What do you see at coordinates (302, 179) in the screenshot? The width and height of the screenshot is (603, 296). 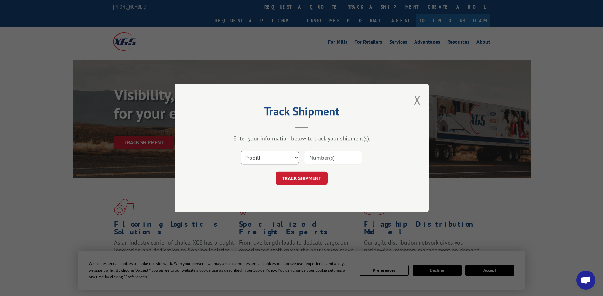 I see `button: TRACK SHIPMENT` at bounding box center [302, 179].